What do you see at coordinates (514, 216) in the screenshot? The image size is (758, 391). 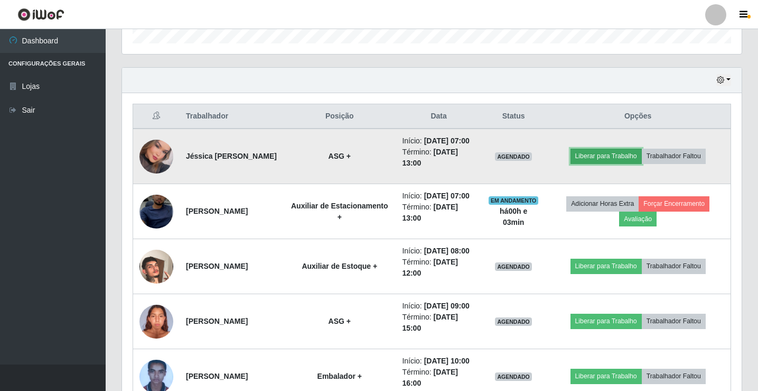 I see `strong: há 00 h e 03 min` at bounding box center [514, 216].